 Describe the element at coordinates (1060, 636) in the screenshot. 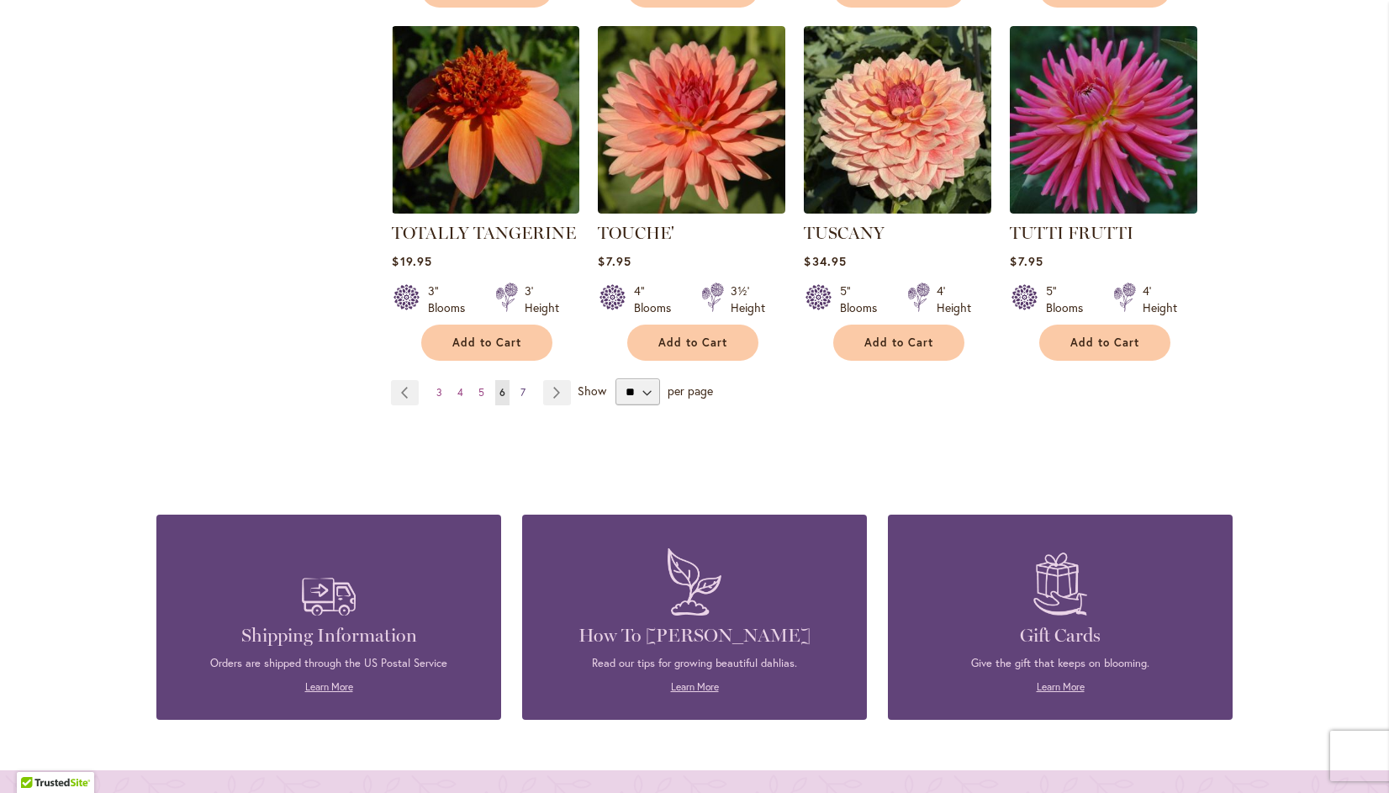

I see `h4: Gift Cards` at that location.